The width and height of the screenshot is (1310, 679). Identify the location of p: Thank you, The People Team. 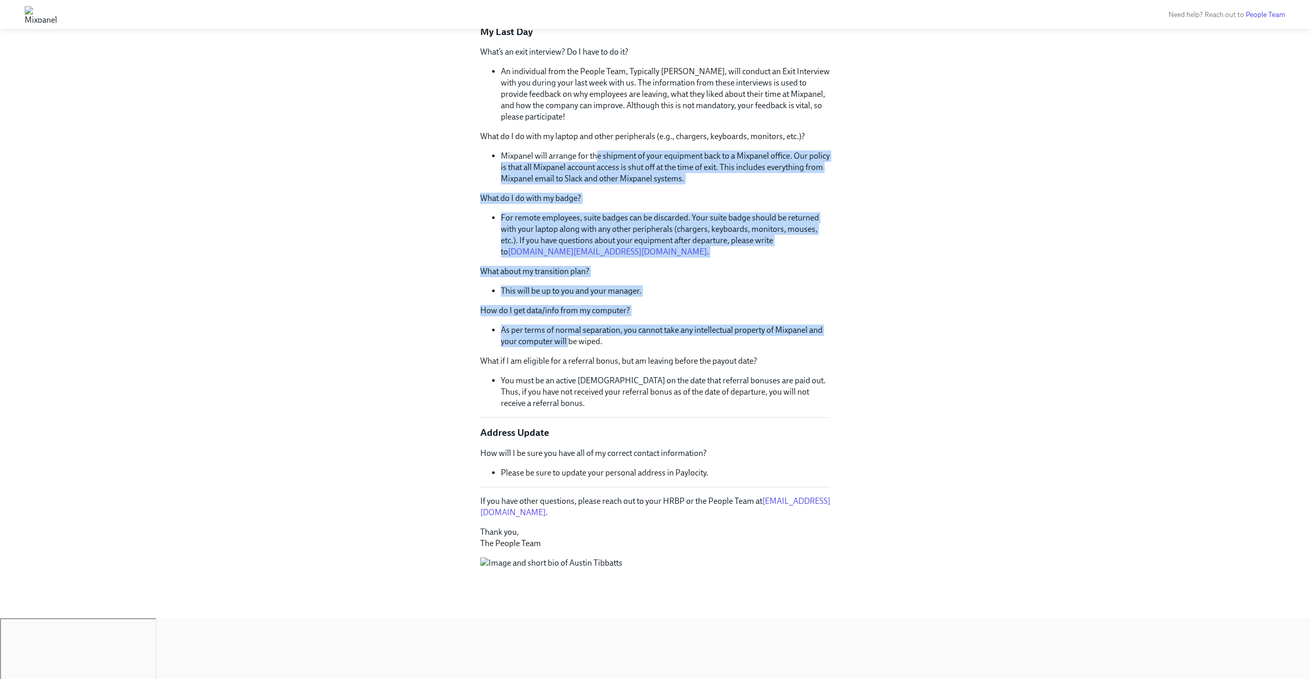
(655, 537).